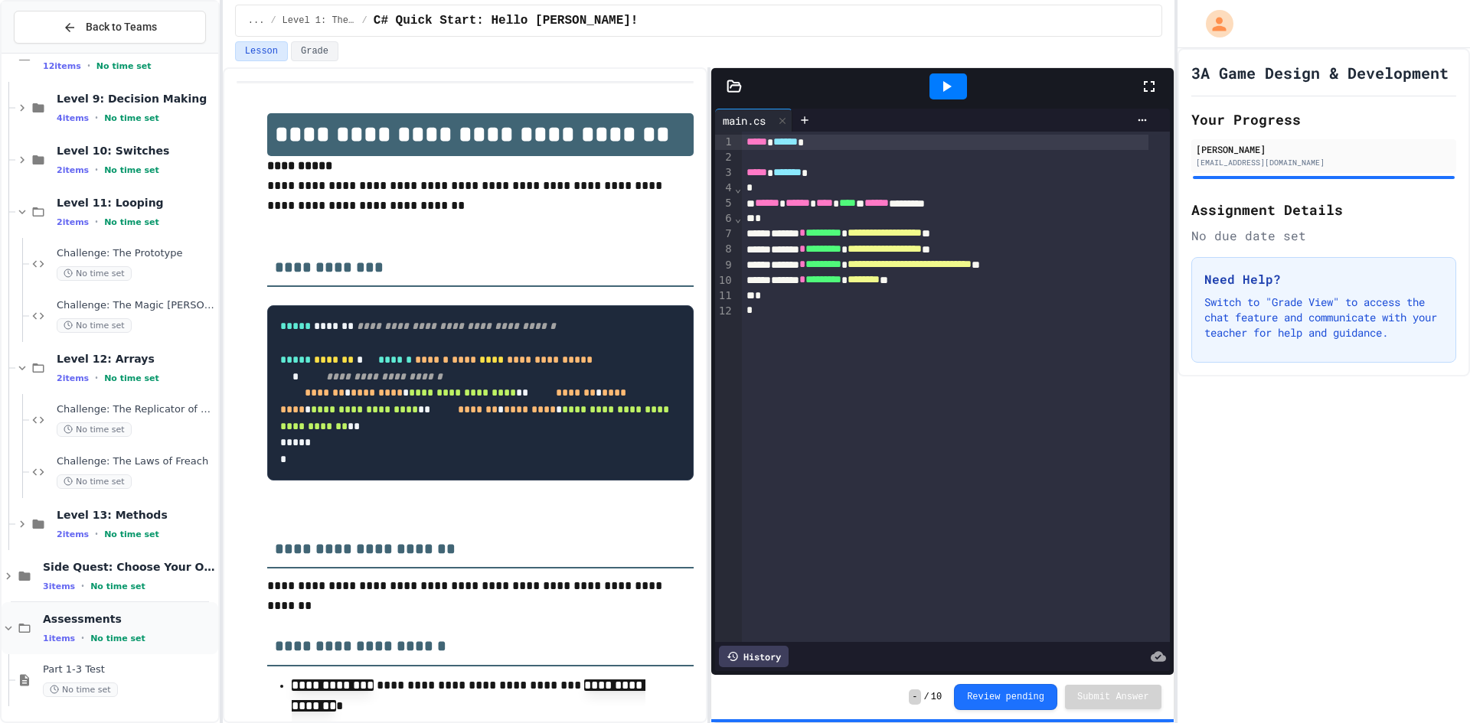 Image resolution: width=1470 pixels, height=723 pixels. Describe the element at coordinates (136, 515) in the screenshot. I see `span: Level 13: Methods` at that location.